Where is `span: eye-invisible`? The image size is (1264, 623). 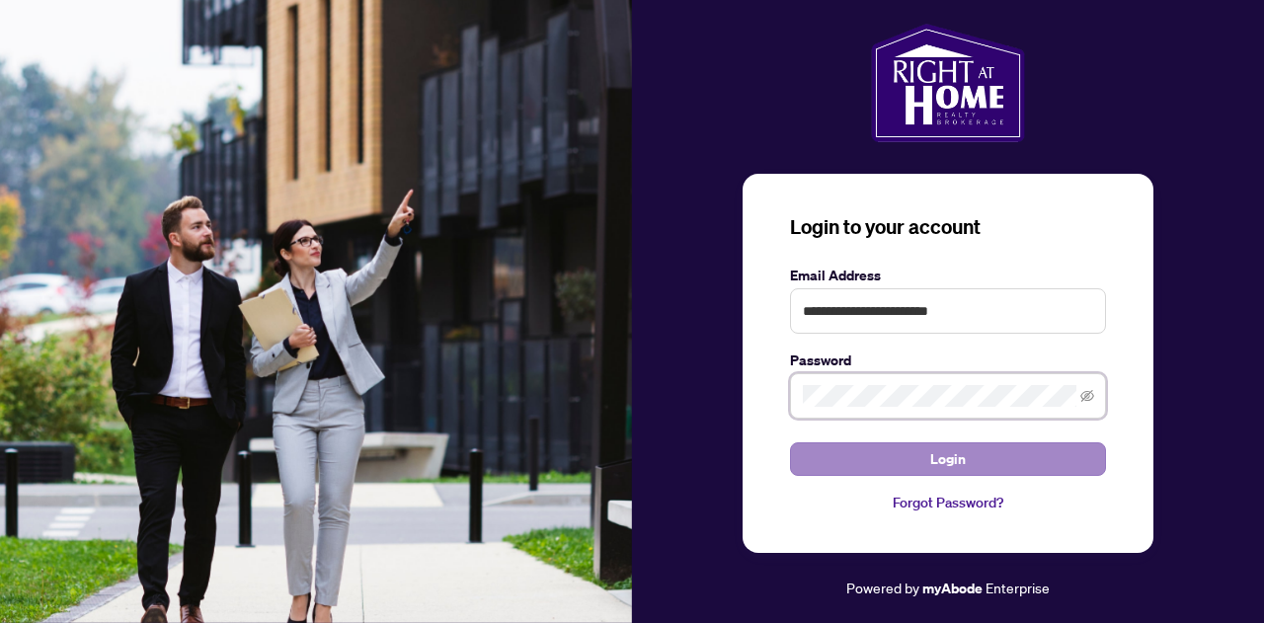
span: eye-invisible is located at coordinates (1087, 396).